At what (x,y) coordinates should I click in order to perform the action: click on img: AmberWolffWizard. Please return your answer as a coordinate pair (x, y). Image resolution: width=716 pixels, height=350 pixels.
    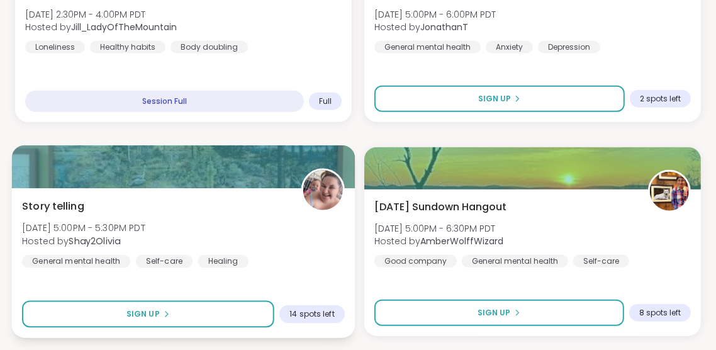
    Looking at the image, I should click on (669, 191).